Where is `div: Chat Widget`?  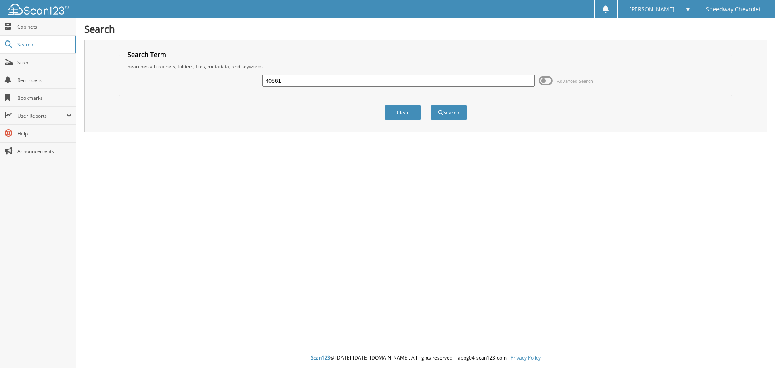
div: Chat Widget is located at coordinates (755, 348).